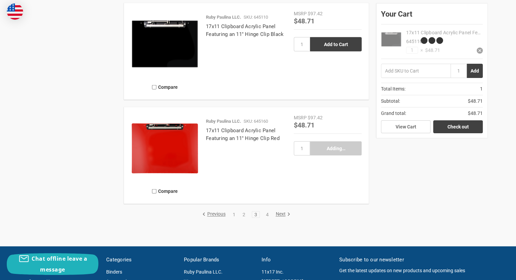 The image size is (516, 280). What do you see at coordinates (336, 149) in the screenshot?
I see `input: Adding…` at bounding box center [336, 149].